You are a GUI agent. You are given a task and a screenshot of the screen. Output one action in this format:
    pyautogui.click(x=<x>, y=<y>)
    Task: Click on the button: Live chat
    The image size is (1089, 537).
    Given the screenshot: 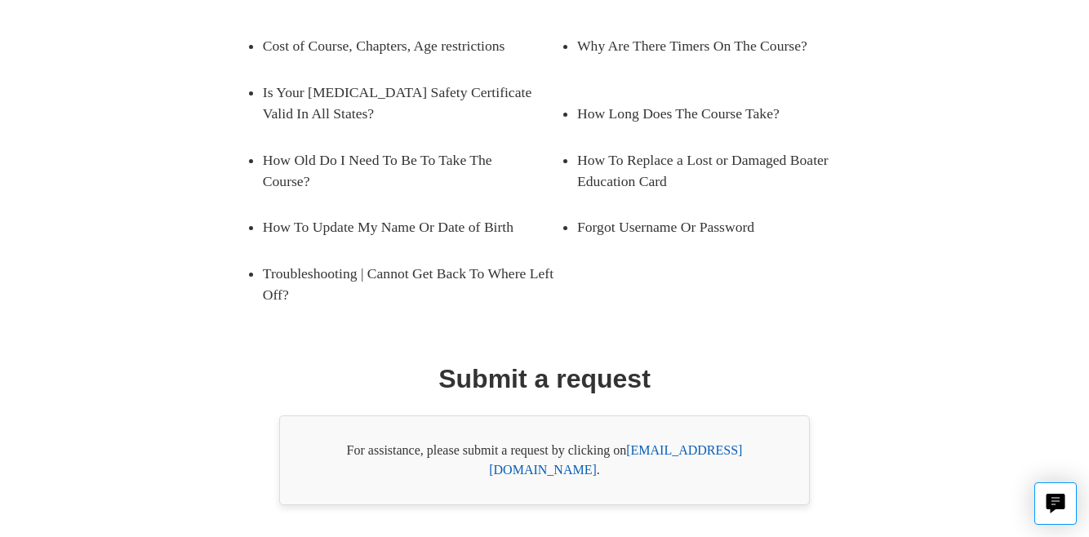 What is the action you would take?
    pyautogui.click(x=1056, y=504)
    